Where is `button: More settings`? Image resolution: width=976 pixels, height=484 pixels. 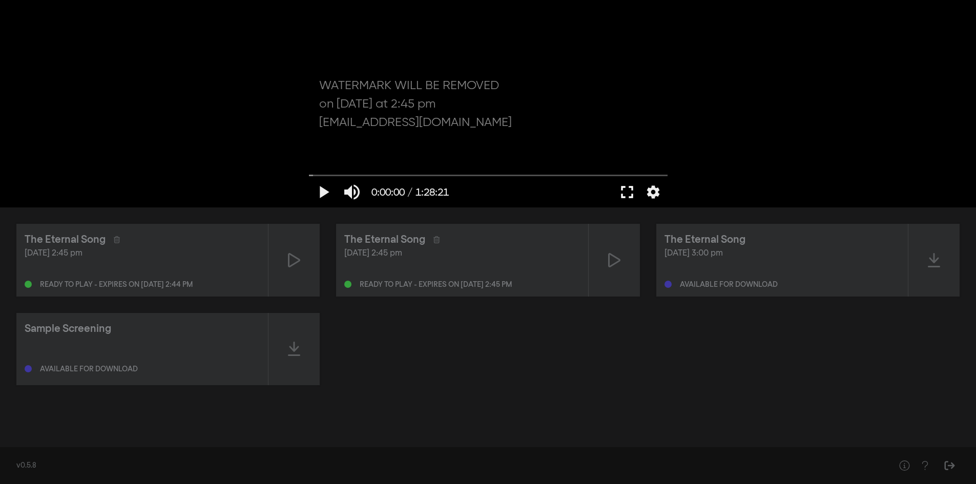 button: More settings is located at coordinates (653, 192).